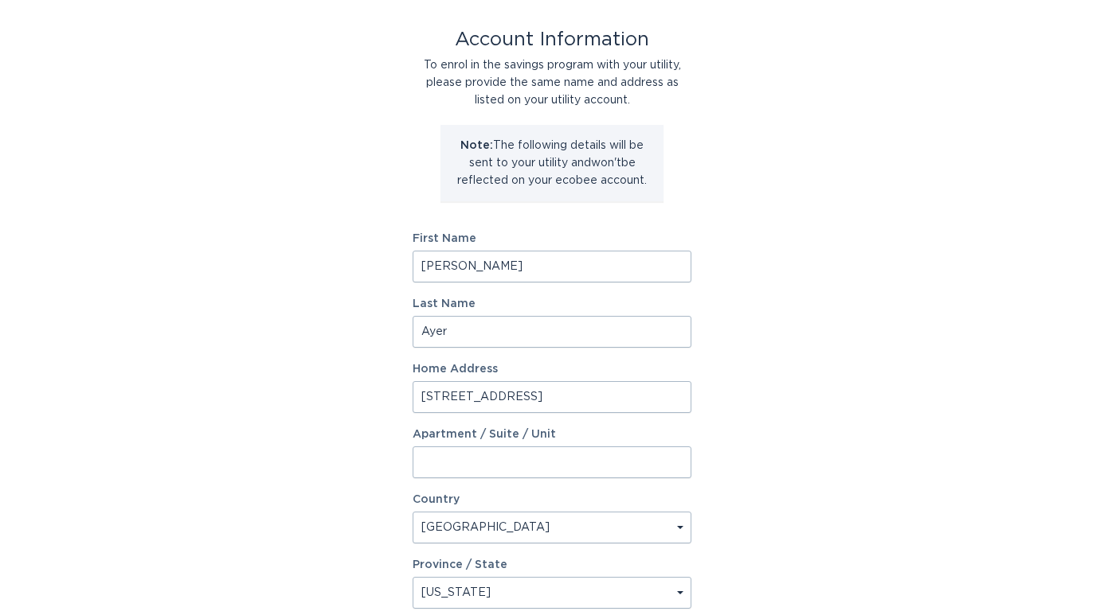 This screenshot has height=615, width=1104. What do you see at coordinates (552, 83) in the screenshot?
I see `div: To enrol in the savings program with your utility, please provide the same name and address as li...` at bounding box center [552, 83].